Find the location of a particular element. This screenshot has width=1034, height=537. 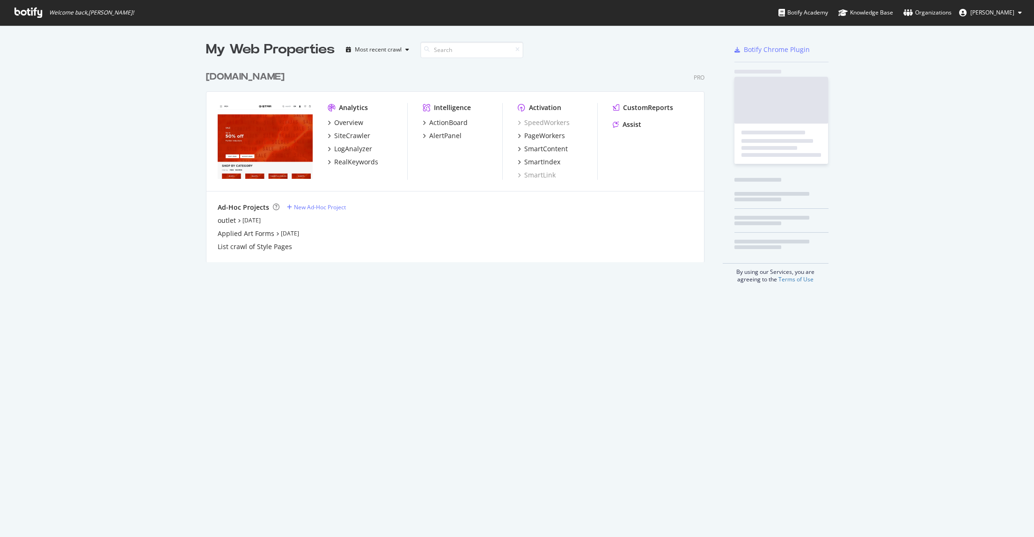

div: My Web Properties is located at coordinates (270, 50).